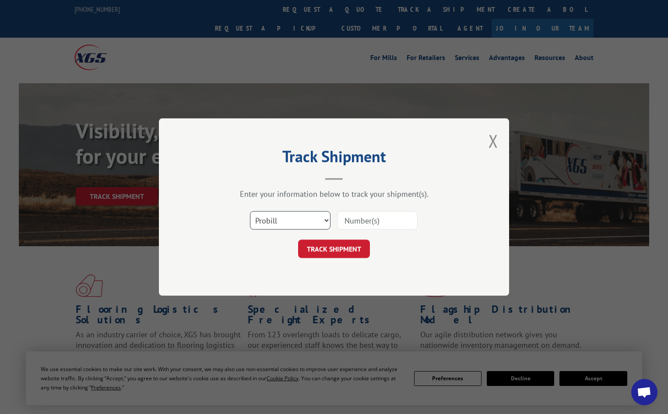  Describe the element at coordinates (493, 140) in the screenshot. I see `button: Close modal` at that location.